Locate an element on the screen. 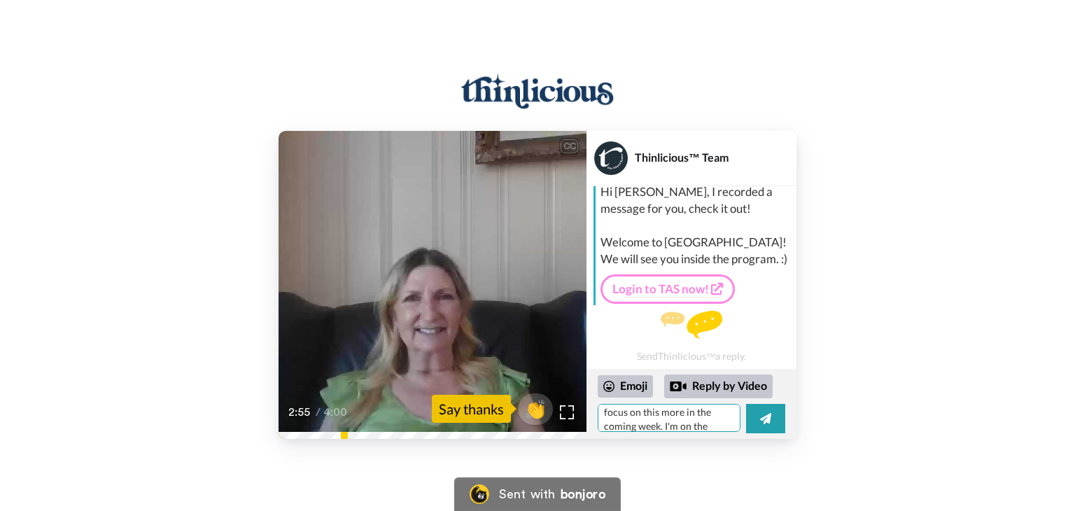  div: Thinlicious™ Team is located at coordinates (715, 157).